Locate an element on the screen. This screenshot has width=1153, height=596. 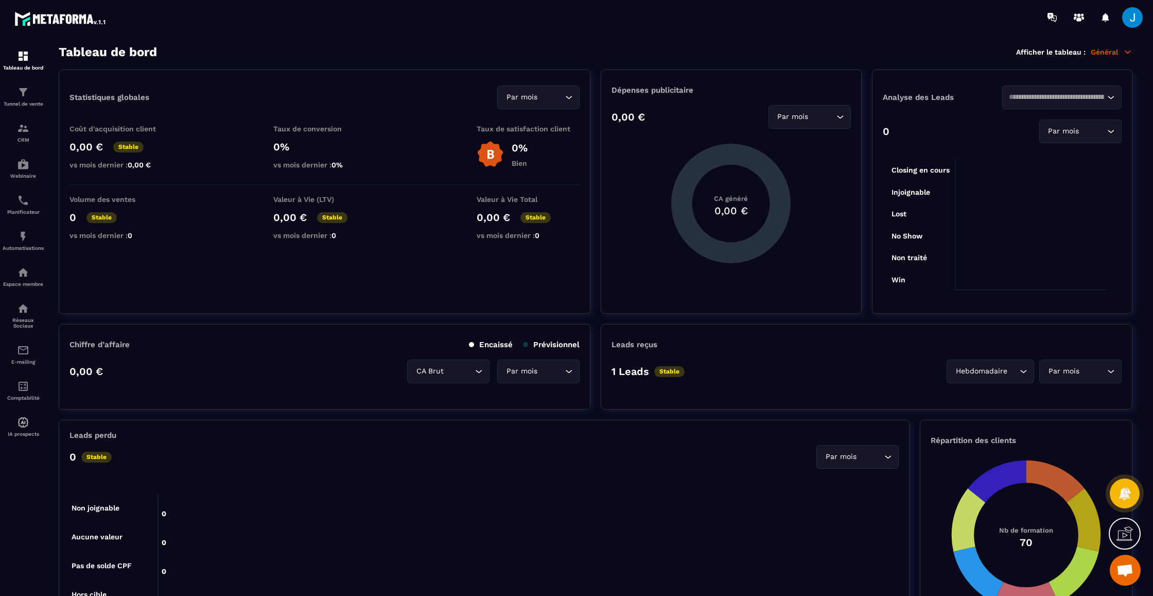
p: Planificateur is located at coordinates (23, 212).